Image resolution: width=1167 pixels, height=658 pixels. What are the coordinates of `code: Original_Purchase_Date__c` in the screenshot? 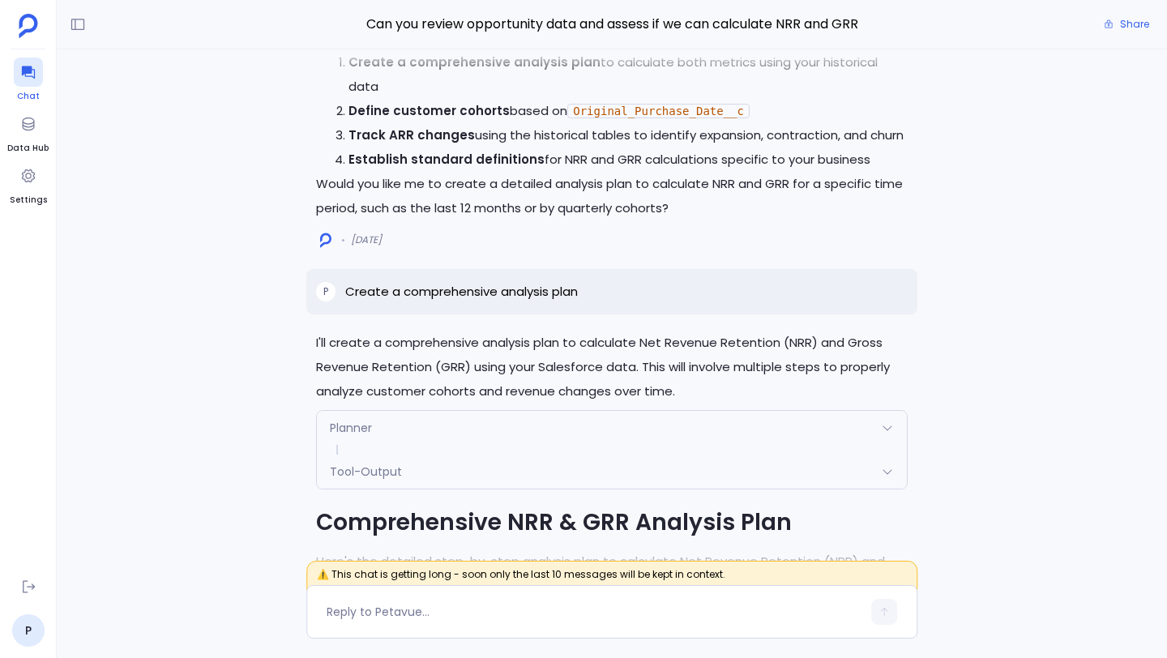 It's located at (658, 111).